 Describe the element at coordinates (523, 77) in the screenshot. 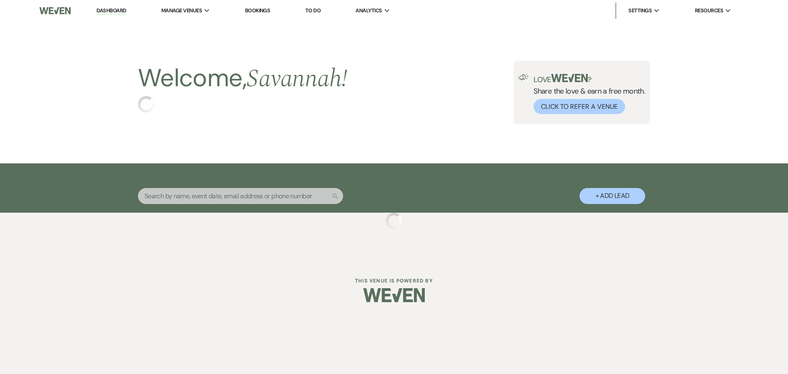

I see `img: loud-speaker-illustration.svg` at that location.